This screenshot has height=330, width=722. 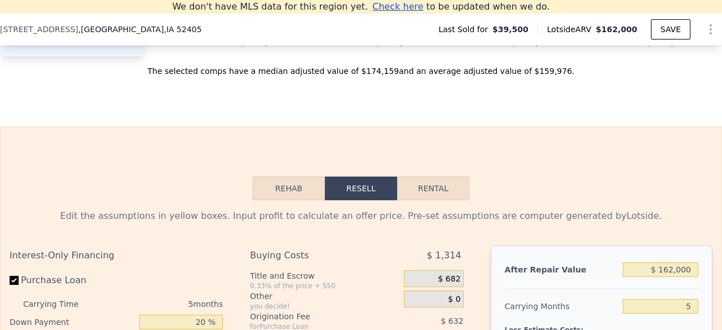 I want to click on div: Interest-Only Financing, so click(x=116, y=255).